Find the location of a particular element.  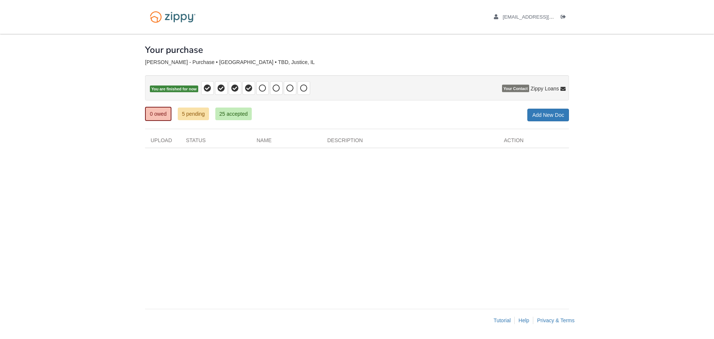

a: 0 owed is located at coordinates (158, 114).